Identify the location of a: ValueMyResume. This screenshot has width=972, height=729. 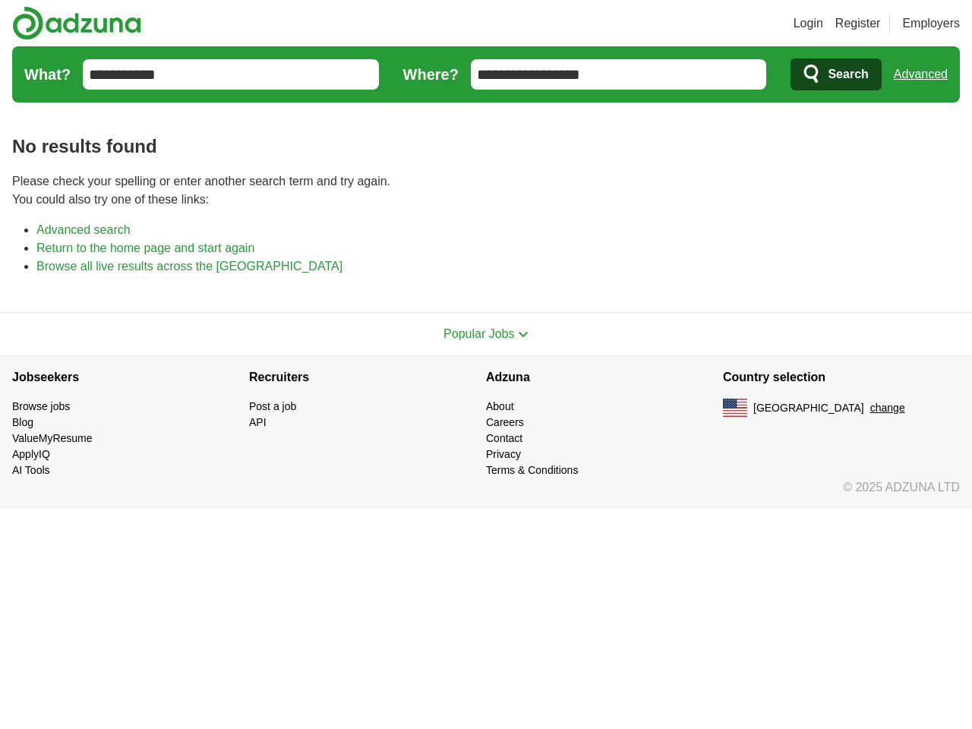
(52, 438).